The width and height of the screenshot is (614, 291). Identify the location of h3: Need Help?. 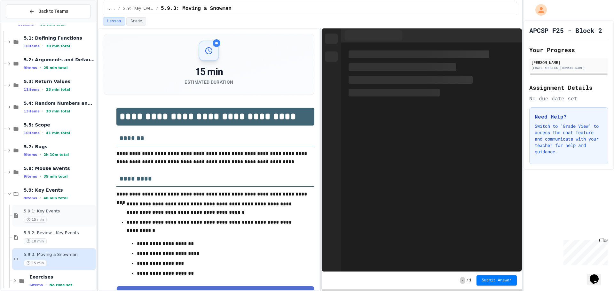
(568, 117).